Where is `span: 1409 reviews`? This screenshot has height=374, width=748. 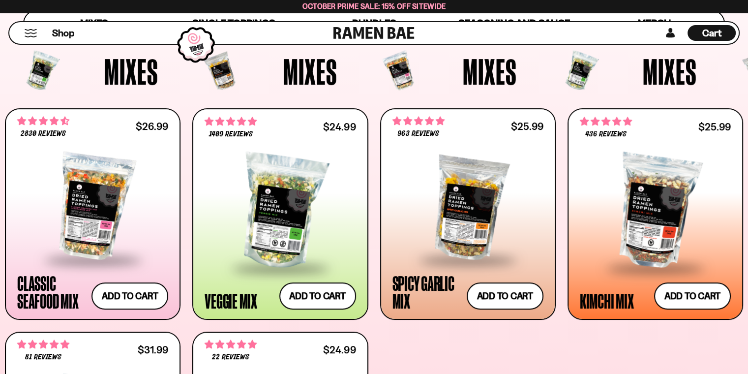 span: 1409 reviews is located at coordinates (231, 134).